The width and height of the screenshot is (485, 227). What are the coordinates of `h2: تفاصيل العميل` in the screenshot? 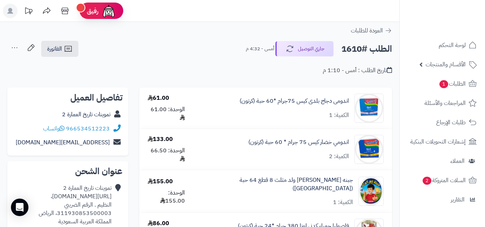 It's located at (68, 98).